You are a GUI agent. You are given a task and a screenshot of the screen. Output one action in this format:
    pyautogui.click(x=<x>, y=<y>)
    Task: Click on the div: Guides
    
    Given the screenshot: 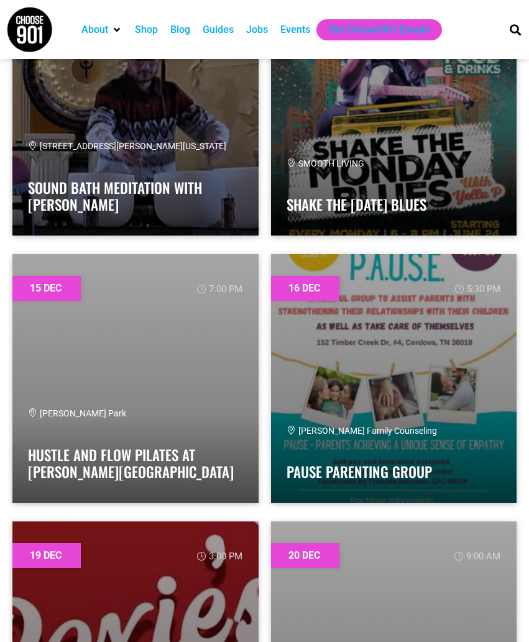 What is the action you would take?
    pyautogui.click(x=218, y=30)
    